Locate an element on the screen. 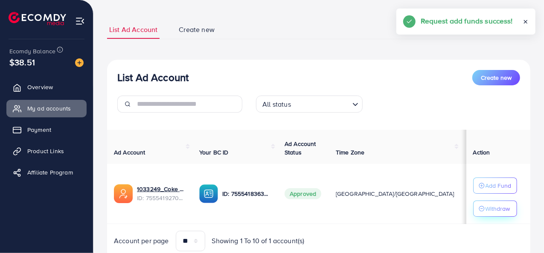  span: Action is located at coordinates (482, 152).